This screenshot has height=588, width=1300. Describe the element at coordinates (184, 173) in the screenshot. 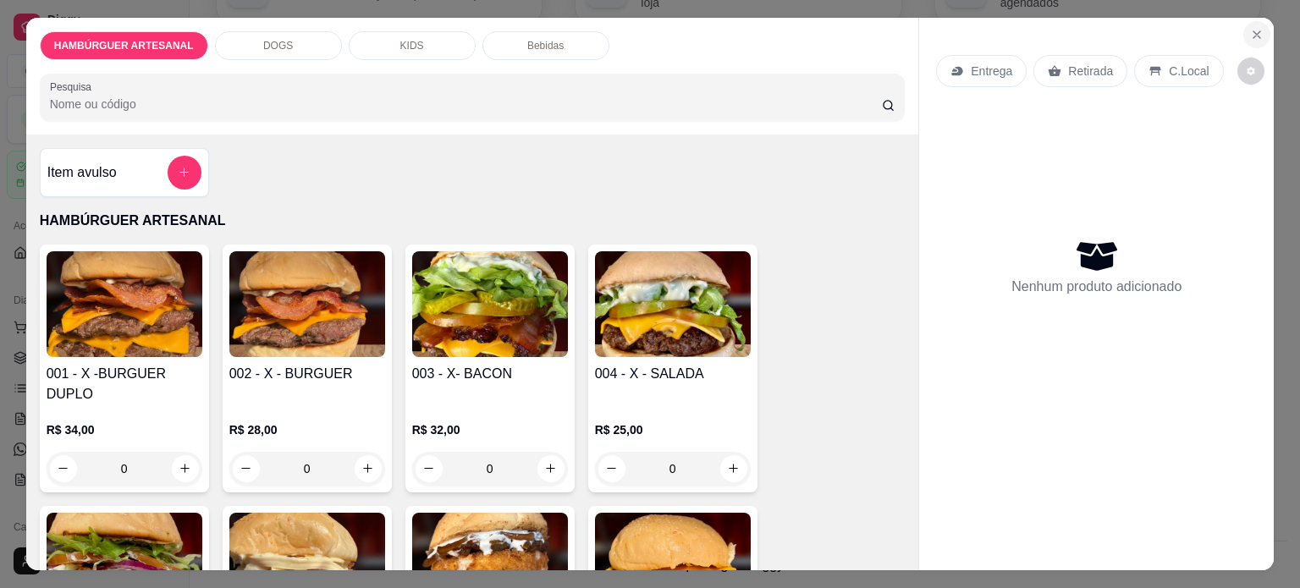

I see `button: add-separate-item` at that location.